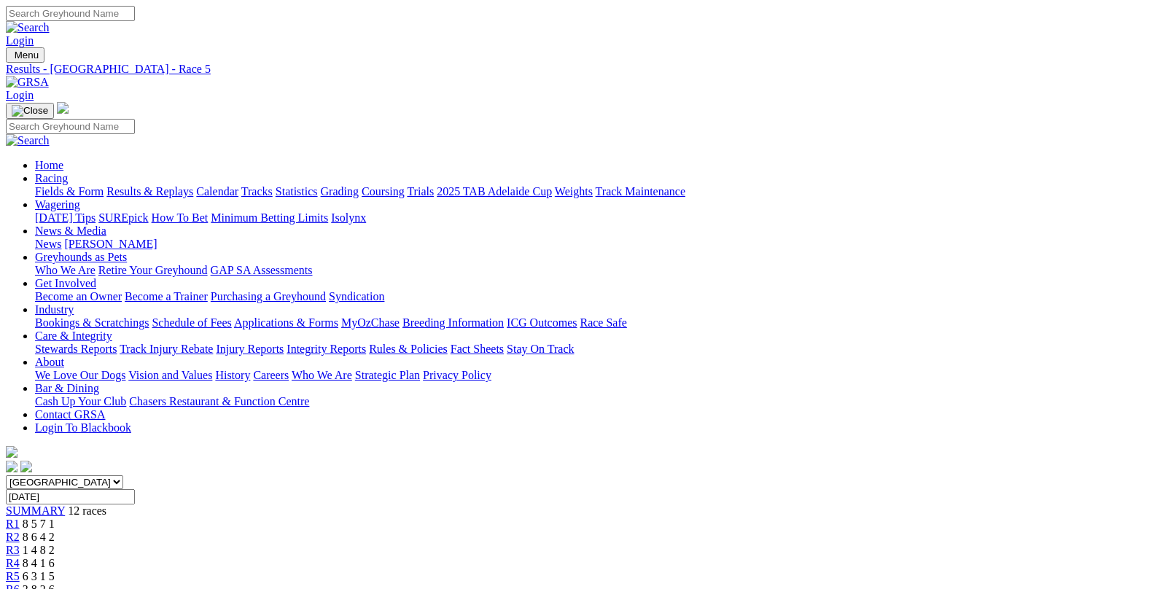 This screenshot has height=589, width=1176. Describe the element at coordinates (71, 230) in the screenshot. I see `a: News & Media` at that location.